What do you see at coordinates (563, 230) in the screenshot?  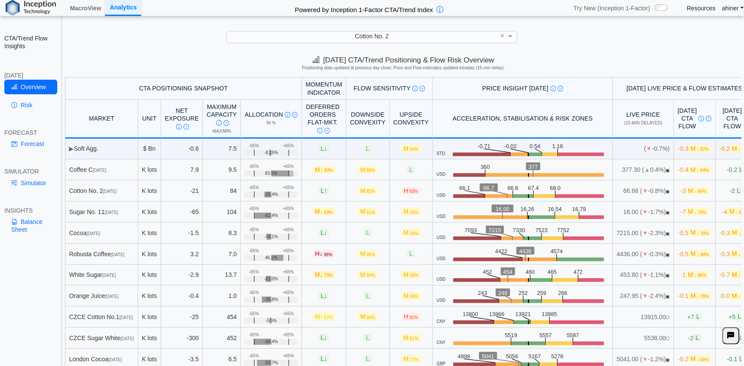 I see `text: 7752` at bounding box center [563, 230].